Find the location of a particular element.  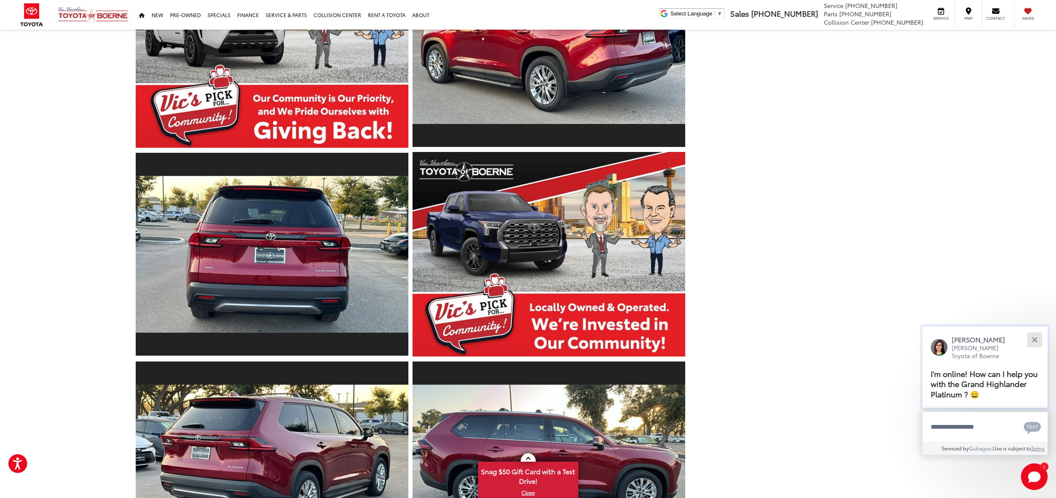

span: Saved is located at coordinates (1028, 18).